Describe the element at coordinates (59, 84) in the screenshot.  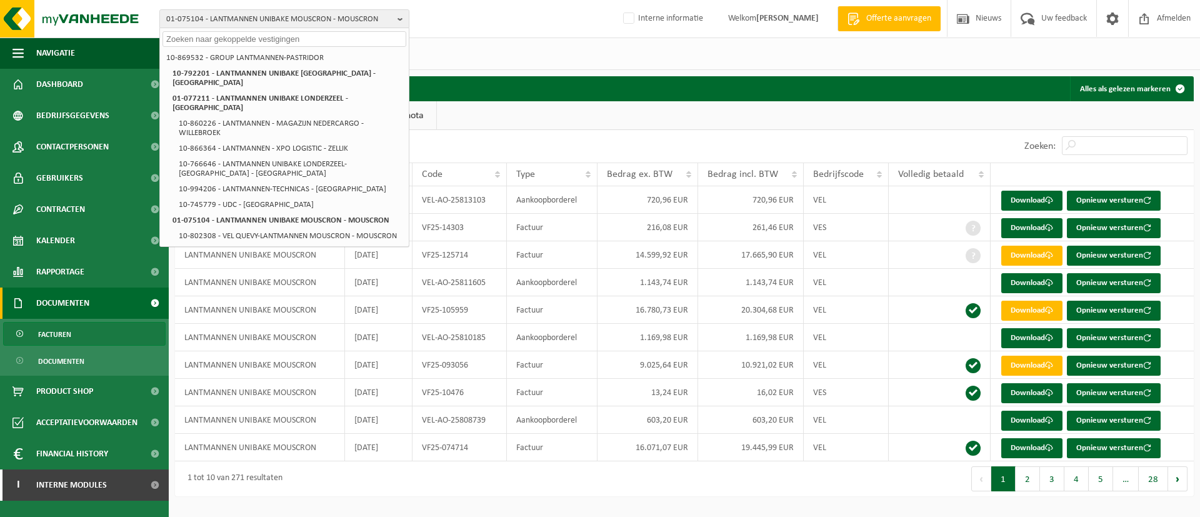
I see `span: Dashboard` at that location.